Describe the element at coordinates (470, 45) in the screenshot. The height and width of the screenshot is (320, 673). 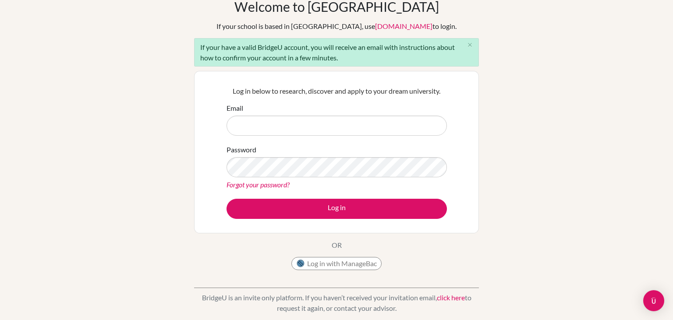
I see `i: close` at that location.